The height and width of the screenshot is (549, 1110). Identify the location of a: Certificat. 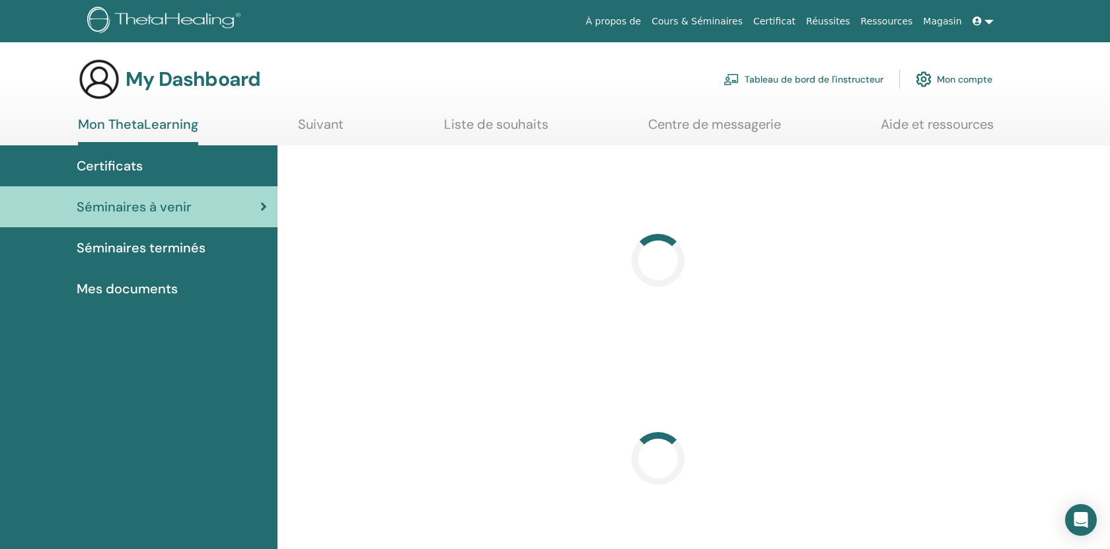
(774, 21).